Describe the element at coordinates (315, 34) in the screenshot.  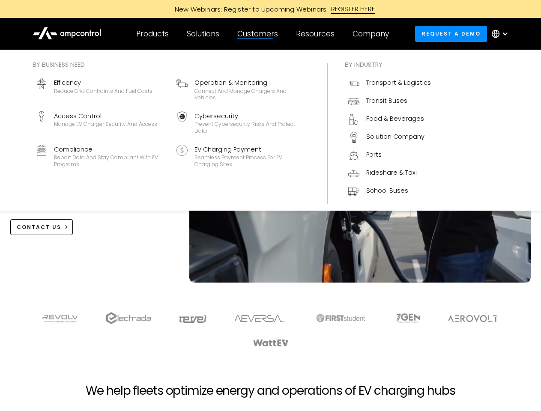
I see `div: Resources` at that location.